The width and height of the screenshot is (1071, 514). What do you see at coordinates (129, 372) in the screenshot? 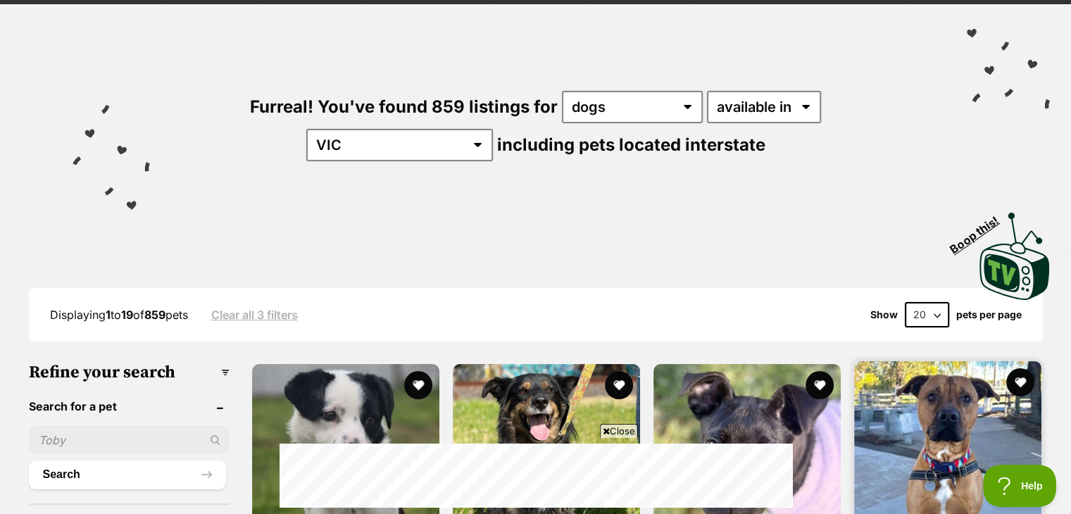
I see `h3: Refine your search` at bounding box center [129, 372].